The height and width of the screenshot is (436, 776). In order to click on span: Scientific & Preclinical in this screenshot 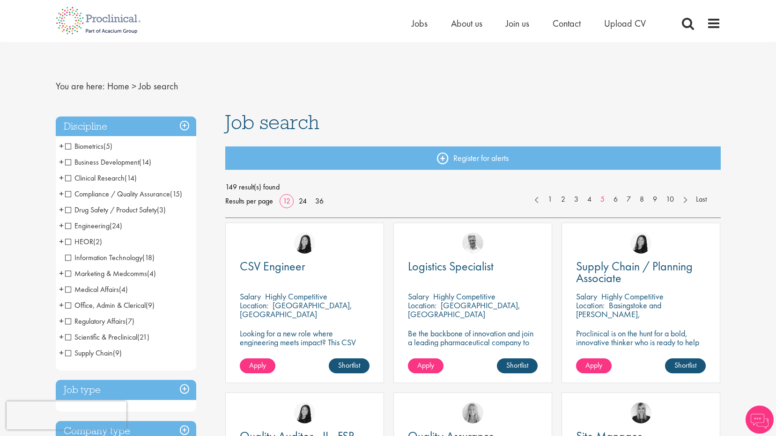, I will do `click(101, 337)`.